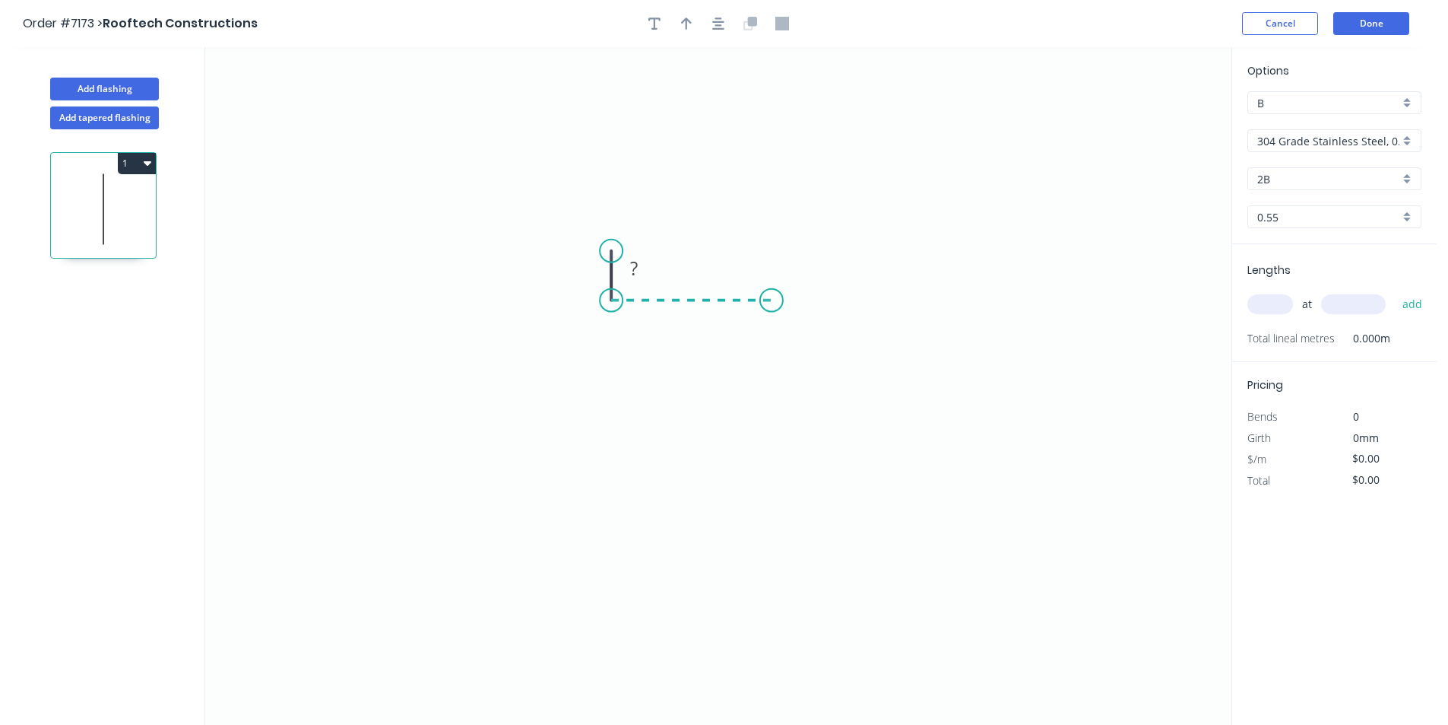  I want to click on input: Colour, so click(1328, 179).